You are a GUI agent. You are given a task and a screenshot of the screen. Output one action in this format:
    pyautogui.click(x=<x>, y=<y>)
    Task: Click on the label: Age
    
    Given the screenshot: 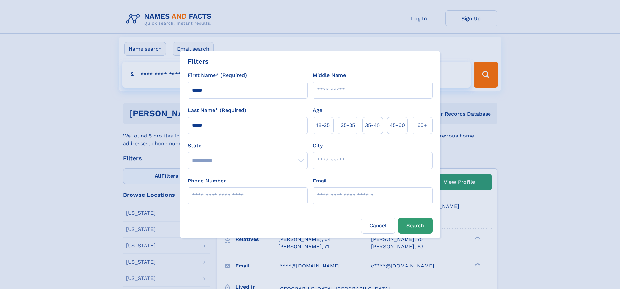 What is the action you would take?
    pyautogui.click(x=318, y=110)
    